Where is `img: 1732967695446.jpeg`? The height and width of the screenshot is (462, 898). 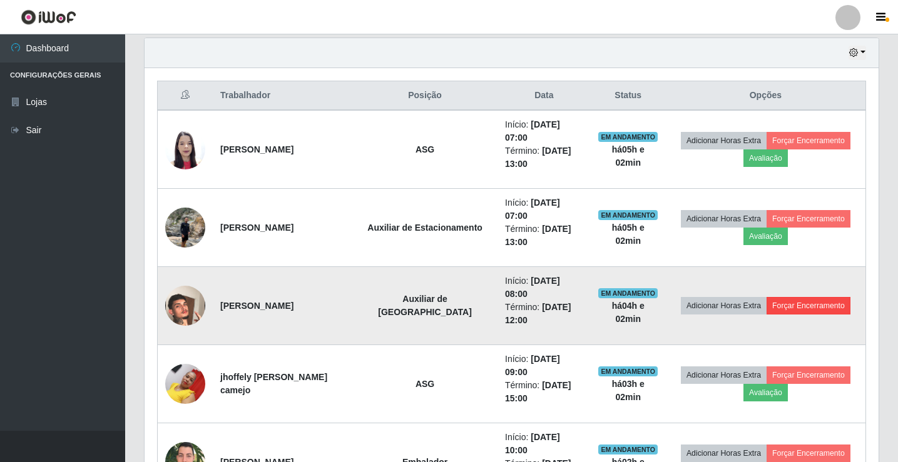 img: 1732967695446.jpeg is located at coordinates (185, 149).